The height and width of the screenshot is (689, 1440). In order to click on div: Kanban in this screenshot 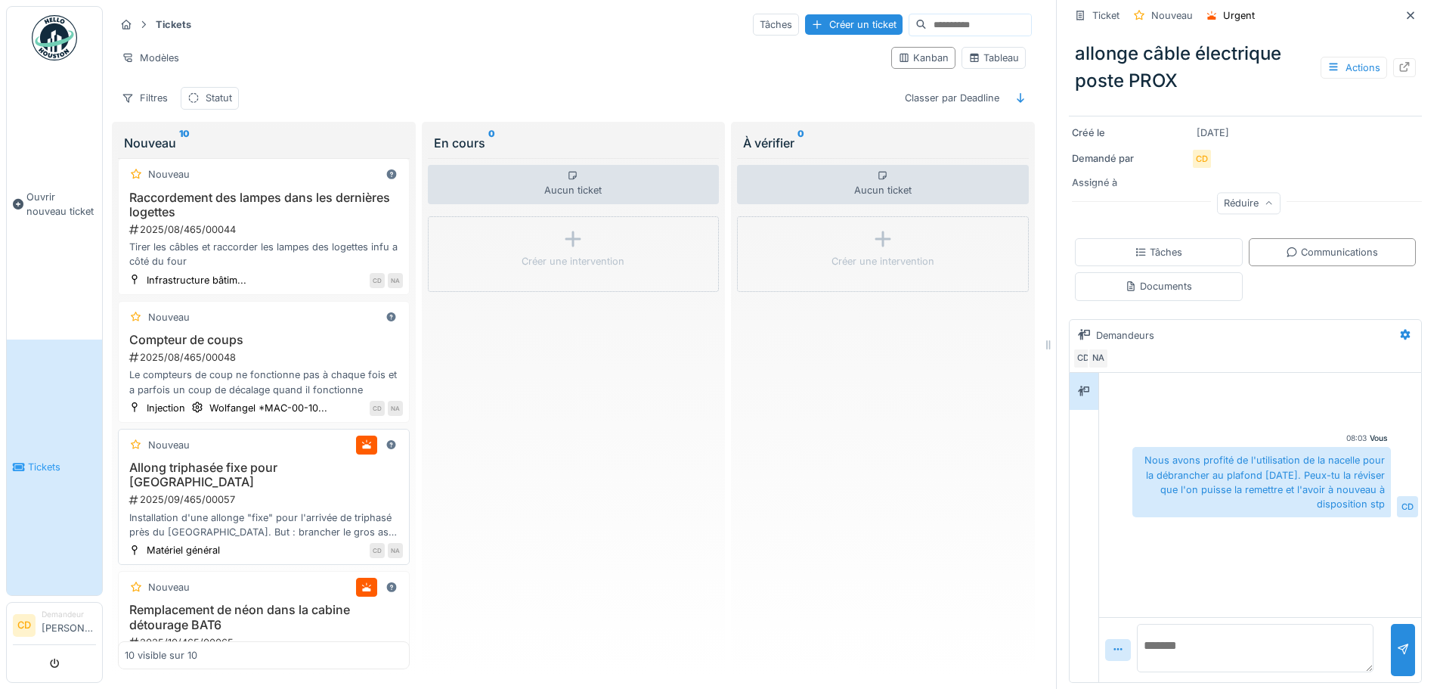, I will do `click(923, 57)`.